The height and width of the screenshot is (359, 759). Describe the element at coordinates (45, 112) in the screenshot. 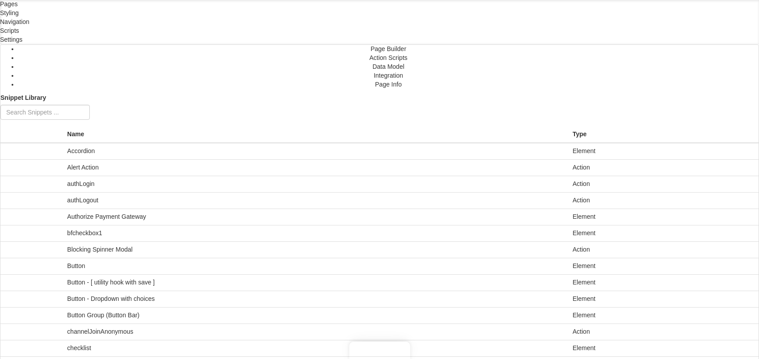

I see `input: Search Snippets ...` at that location.